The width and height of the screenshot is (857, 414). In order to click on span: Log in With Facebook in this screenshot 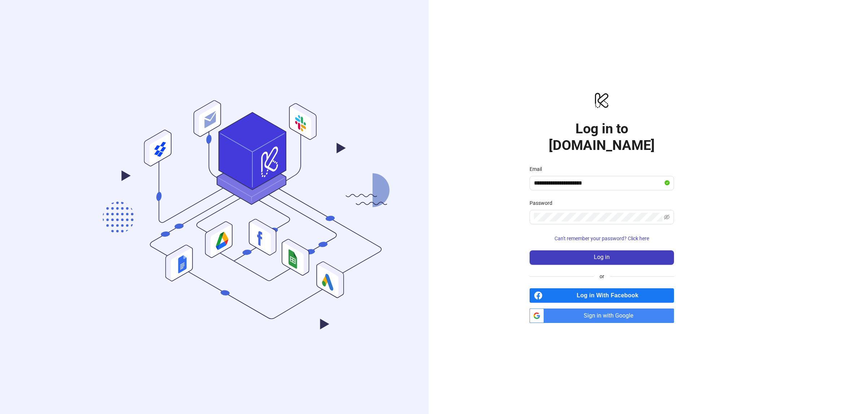, I will do `click(610, 295)`.